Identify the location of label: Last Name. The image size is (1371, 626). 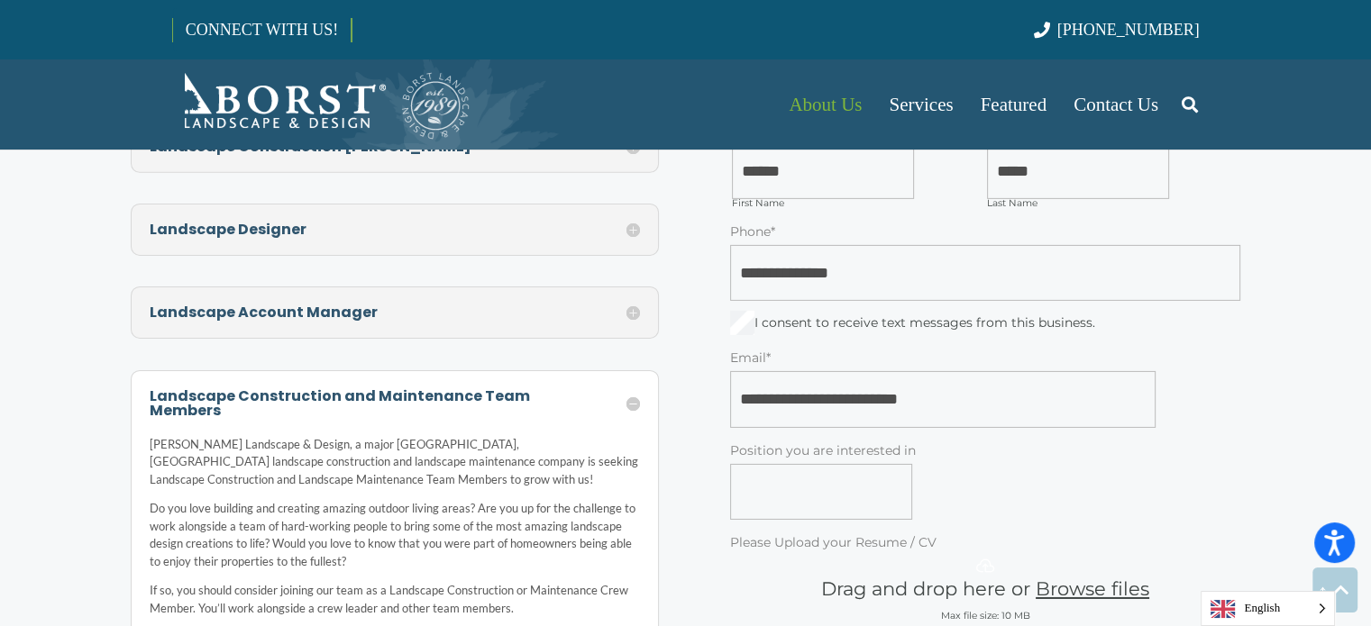
(1111, 204).